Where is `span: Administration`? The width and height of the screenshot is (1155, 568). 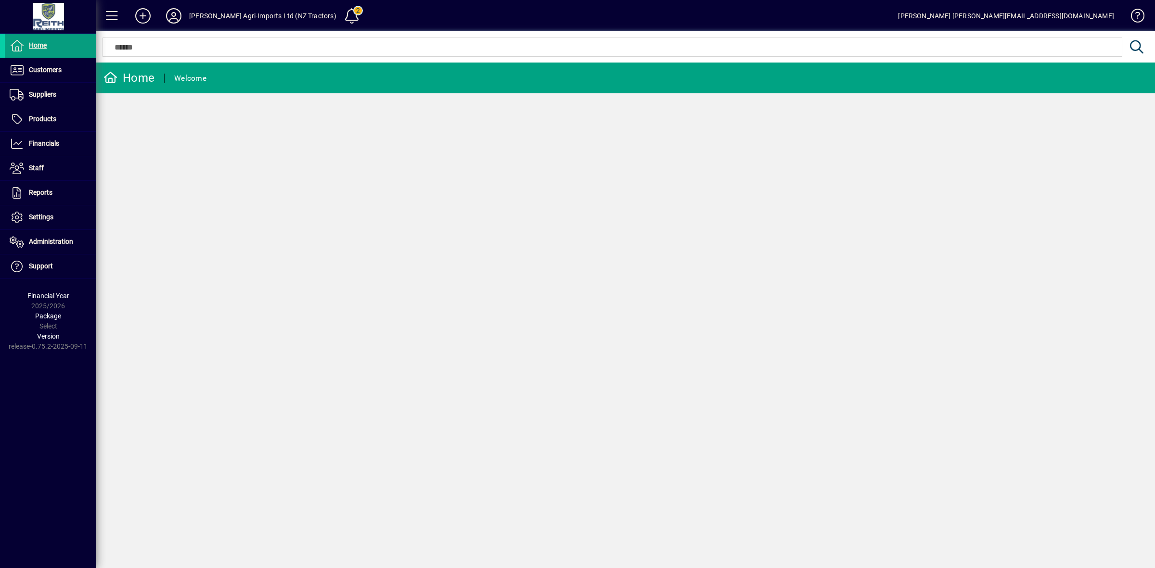
span: Administration is located at coordinates (51, 242).